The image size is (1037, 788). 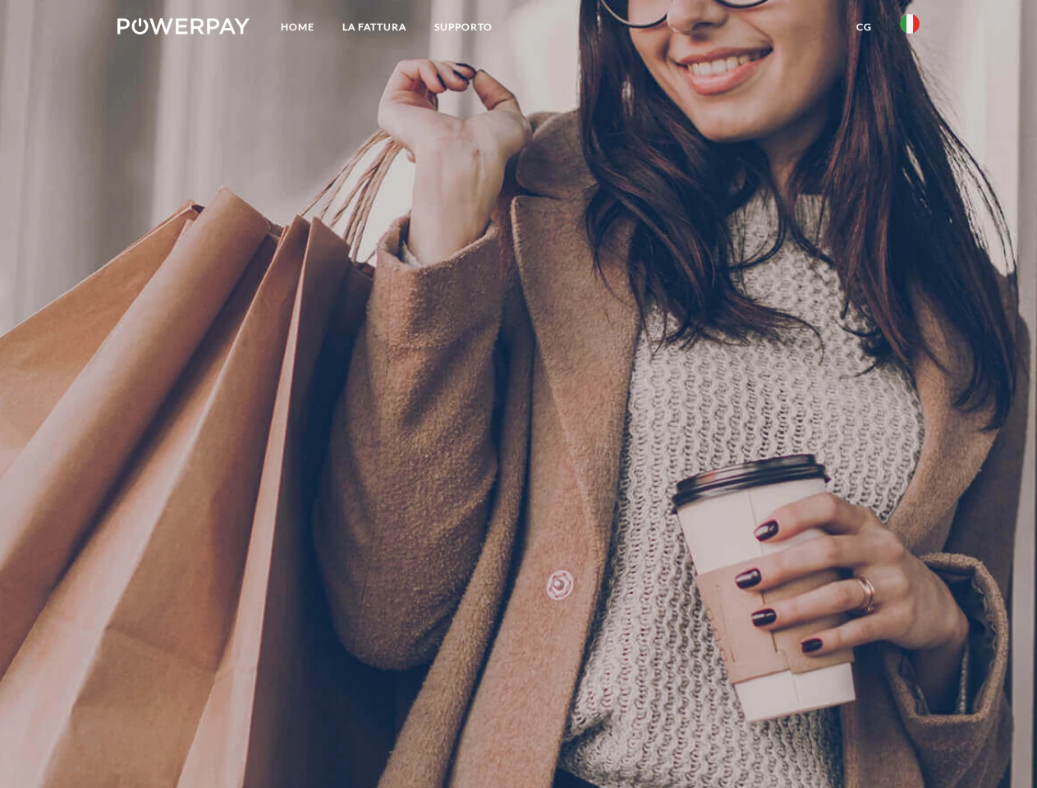 What do you see at coordinates (297, 27) in the screenshot?
I see `a: Home` at bounding box center [297, 27].